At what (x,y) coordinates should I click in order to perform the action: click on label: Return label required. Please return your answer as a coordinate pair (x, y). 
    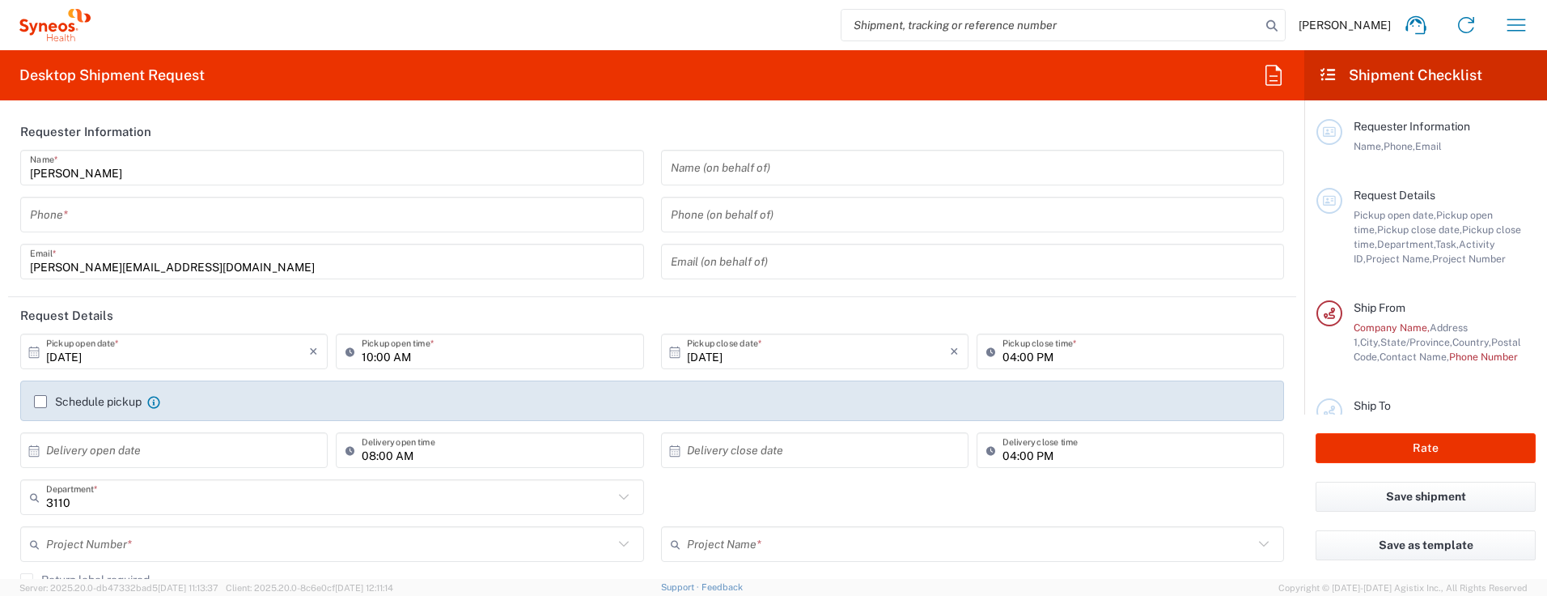
    Looking at the image, I should click on (85, 579).